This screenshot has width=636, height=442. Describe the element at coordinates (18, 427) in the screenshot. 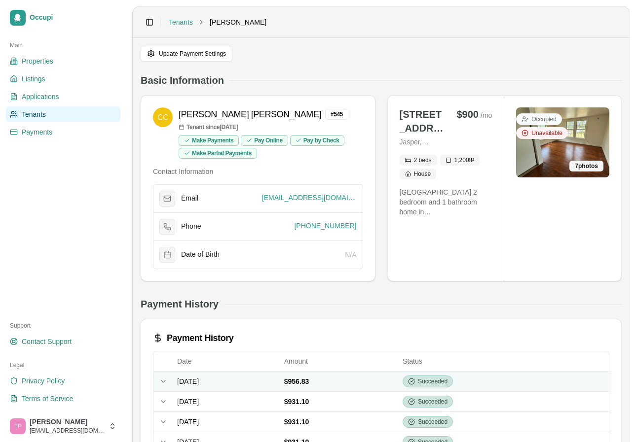

I see `img: Taylor Peake` at that location.